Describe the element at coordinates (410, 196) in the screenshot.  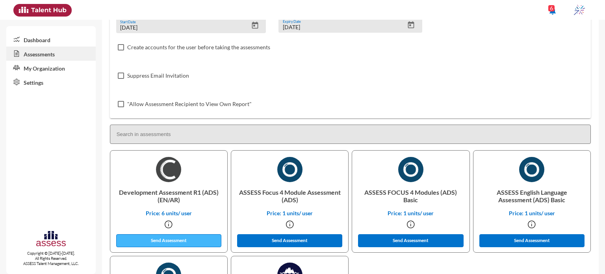
I see `p: ASSESS FOCUS 4 Modules (ADS) Basic` at that location.